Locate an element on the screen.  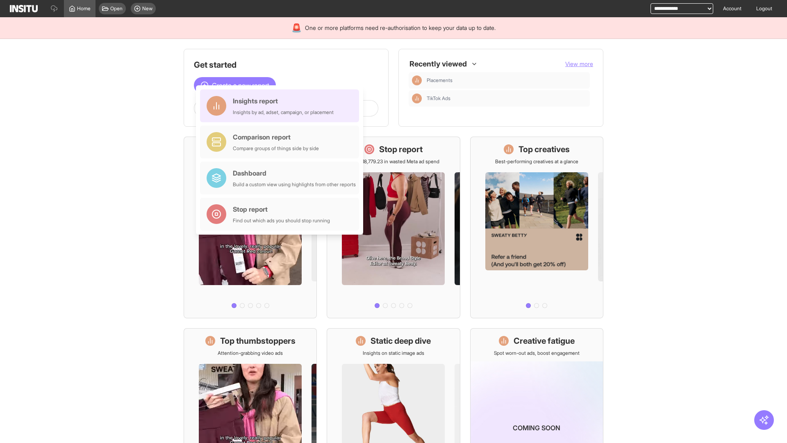
a: What's live nowSee all active ads instantly is located at coordinates (250, 227).